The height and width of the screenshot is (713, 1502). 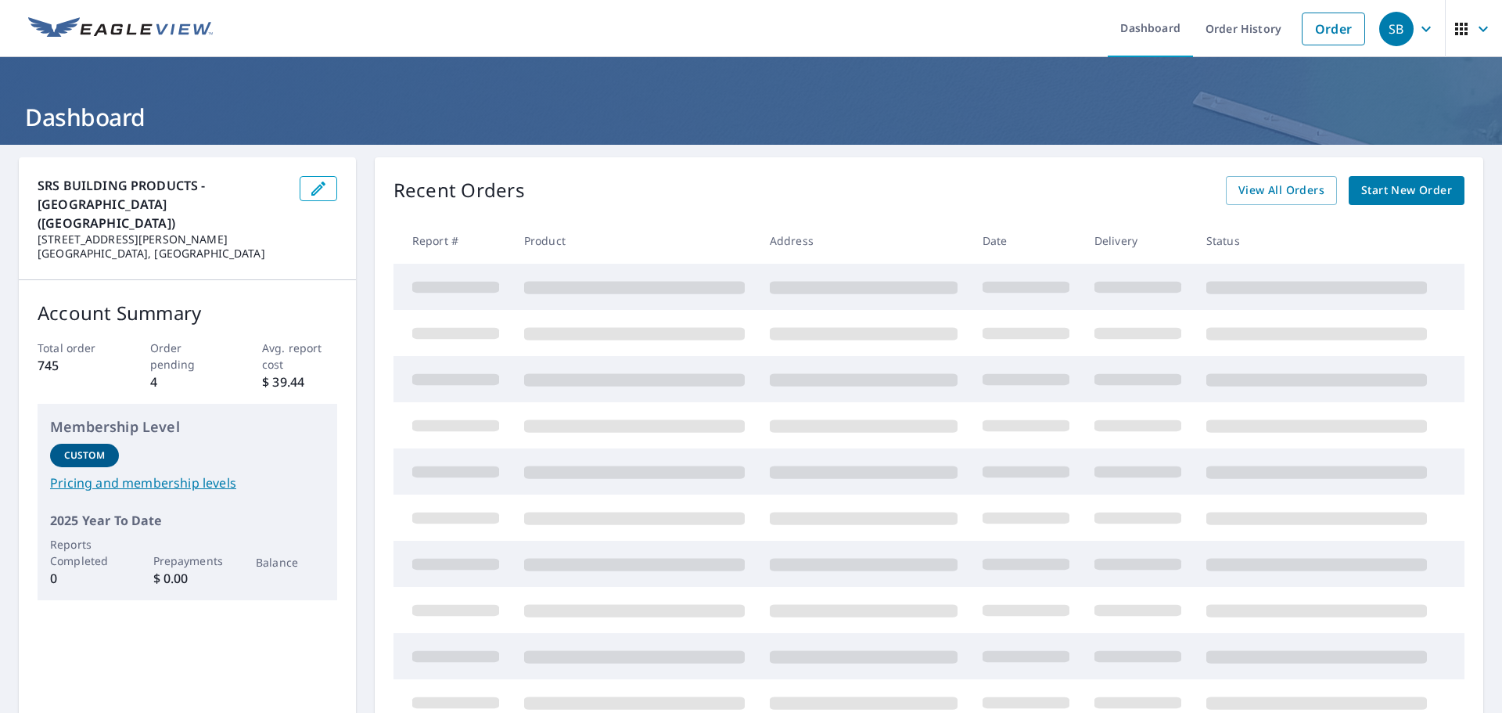 What do you see at coordinates (84, 578) in the screenshot?
I see `p: 0` at bounding box center [84, 578].